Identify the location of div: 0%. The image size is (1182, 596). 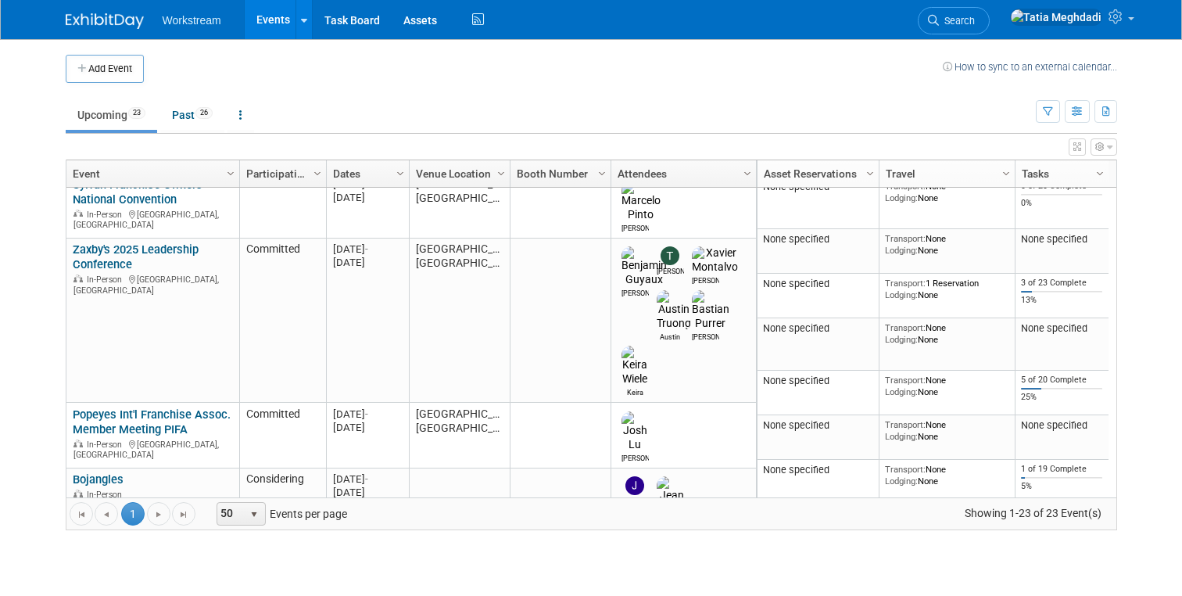
(1061, 203).